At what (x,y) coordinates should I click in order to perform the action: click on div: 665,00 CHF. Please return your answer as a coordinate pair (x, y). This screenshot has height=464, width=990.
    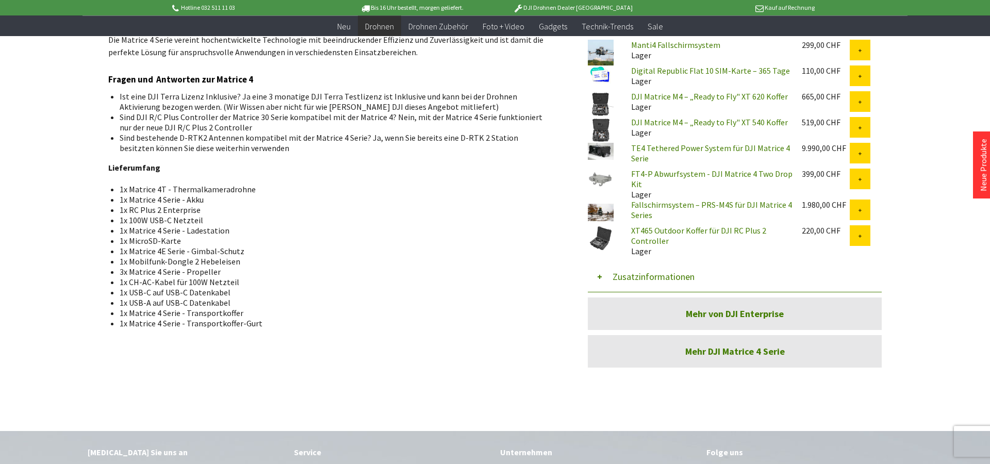
    Looking at the image, I should click on (826, 96).